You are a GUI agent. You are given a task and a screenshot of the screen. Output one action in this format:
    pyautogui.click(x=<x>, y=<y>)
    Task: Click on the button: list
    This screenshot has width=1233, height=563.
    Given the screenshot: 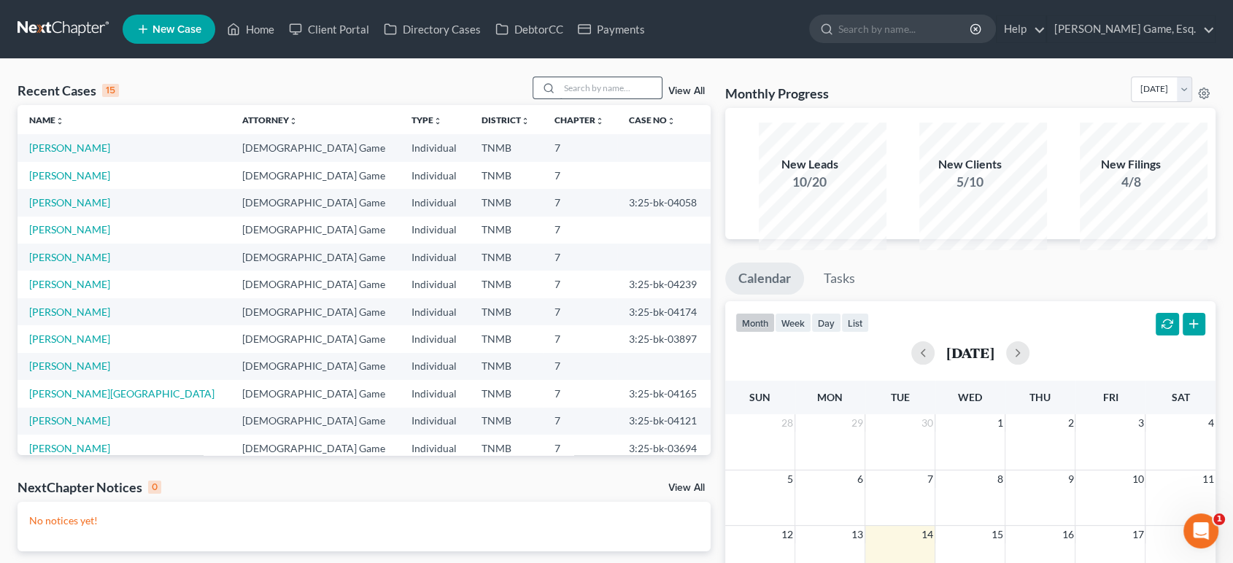 What is the action you would take?
    pyautogui.click(x=855, y=323)
    